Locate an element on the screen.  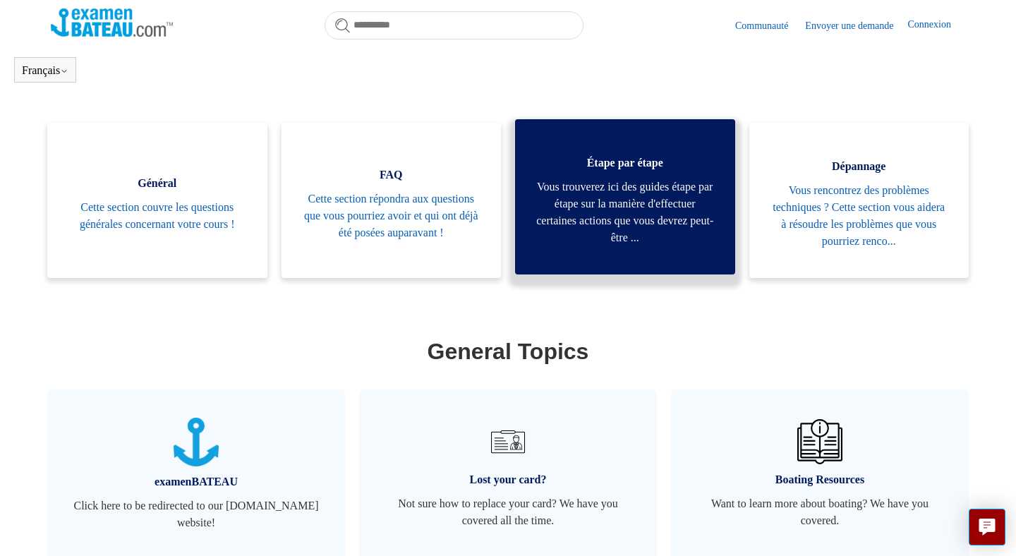
span: Cette section couvre les questions générales concernant votre cours ! is located at coordinates (157, 216).